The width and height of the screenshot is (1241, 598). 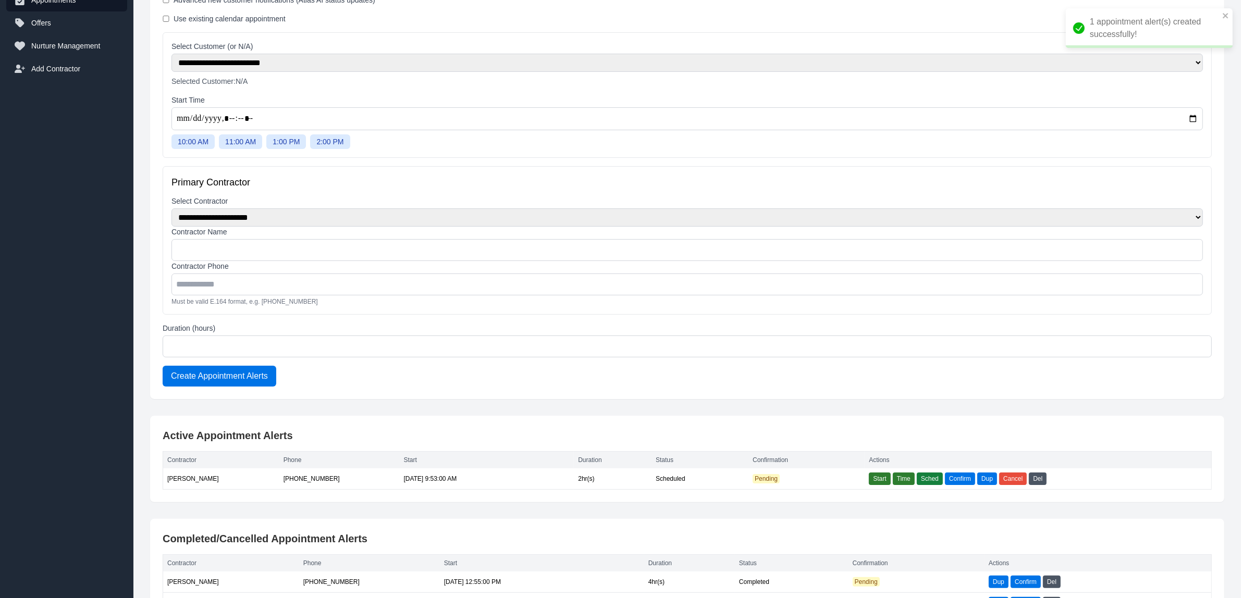 What do you see at coordinates (240, 142) in the screenshot?
I see `button: 11:00 AM` at bounding box center [240, 142].